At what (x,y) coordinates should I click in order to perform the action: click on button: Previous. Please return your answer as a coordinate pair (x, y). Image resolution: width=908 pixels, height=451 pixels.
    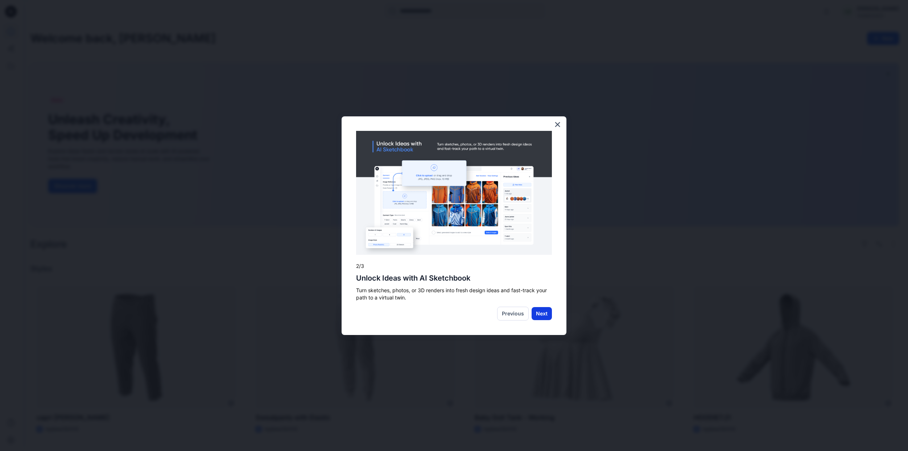
    Looking at the image, I should click on (513, 314).